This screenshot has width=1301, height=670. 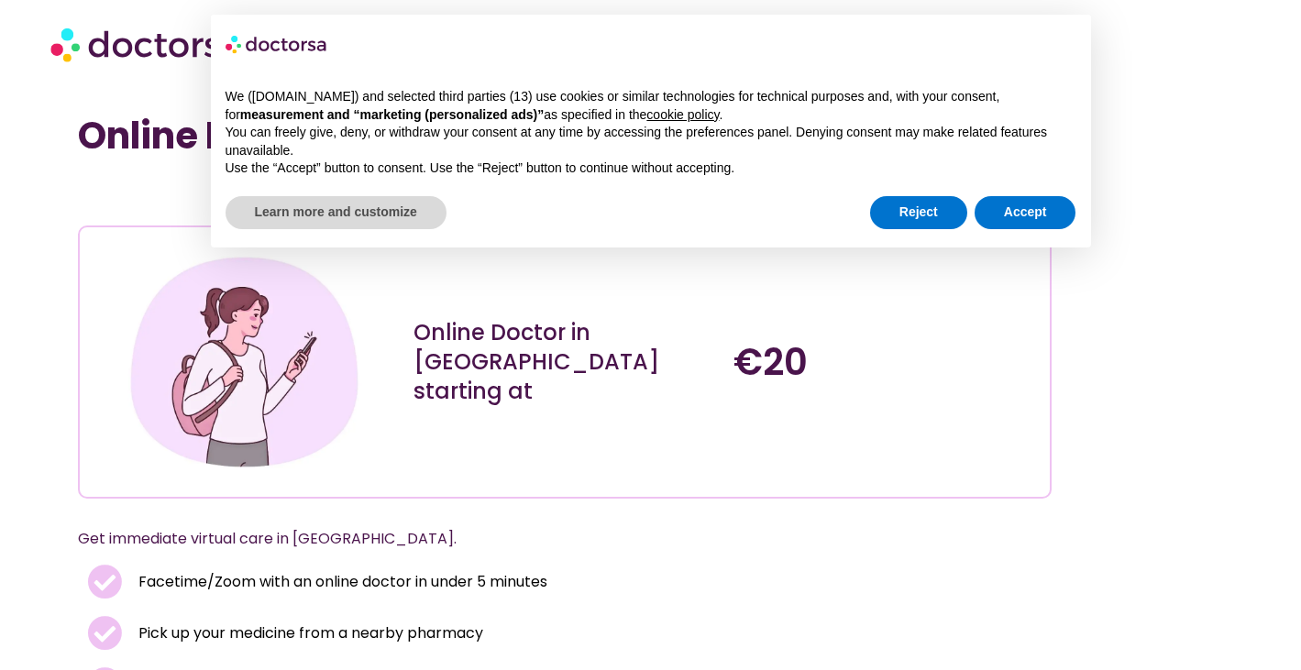 I want to click on button: Accept, so click(x=1025, y=213).